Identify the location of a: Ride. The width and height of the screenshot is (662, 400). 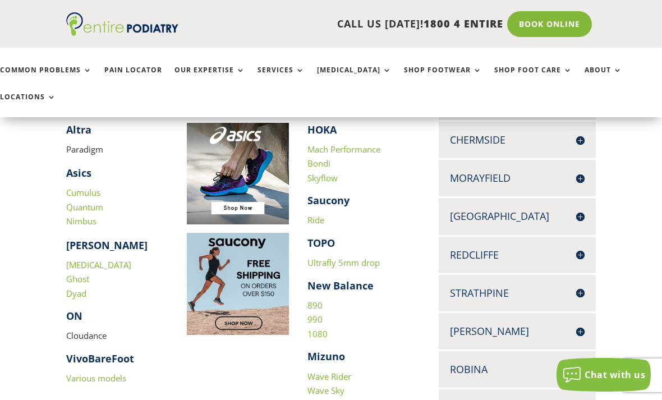
(316, 220).